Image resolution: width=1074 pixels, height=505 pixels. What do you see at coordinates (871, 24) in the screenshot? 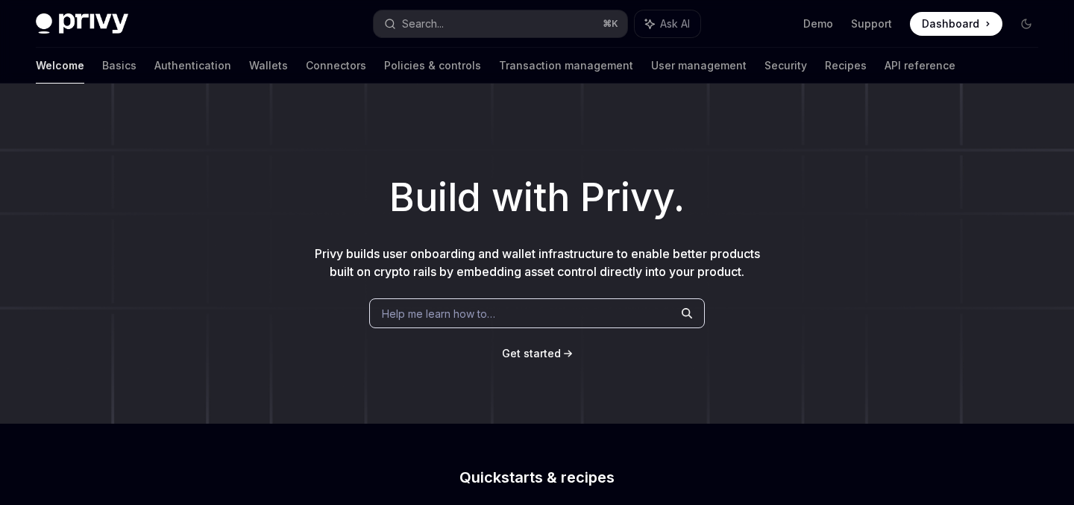
I see `a: Support` at bounding box center [871, 24].